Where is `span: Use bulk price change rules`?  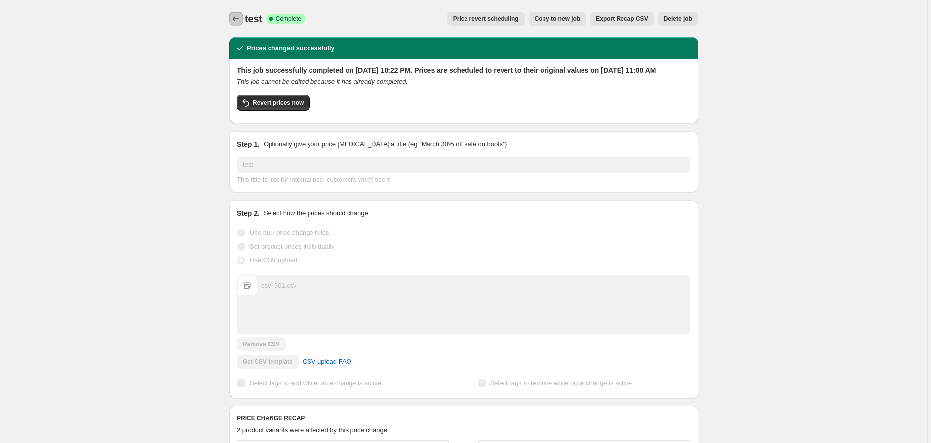
span: Use bulk price change rules is located at coordinates (289, 233).